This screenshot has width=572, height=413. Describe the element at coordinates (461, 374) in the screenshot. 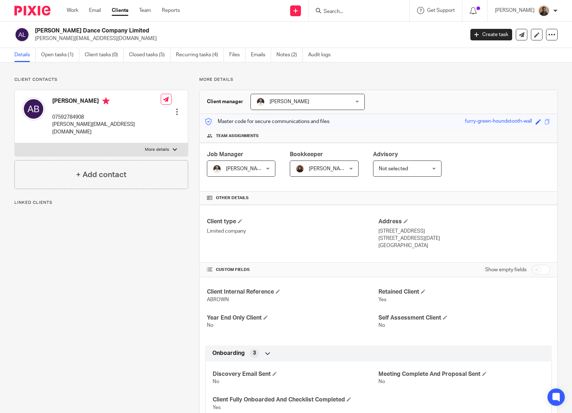

I see `h4: Meeting Complete And Proposal Sent` at that location.